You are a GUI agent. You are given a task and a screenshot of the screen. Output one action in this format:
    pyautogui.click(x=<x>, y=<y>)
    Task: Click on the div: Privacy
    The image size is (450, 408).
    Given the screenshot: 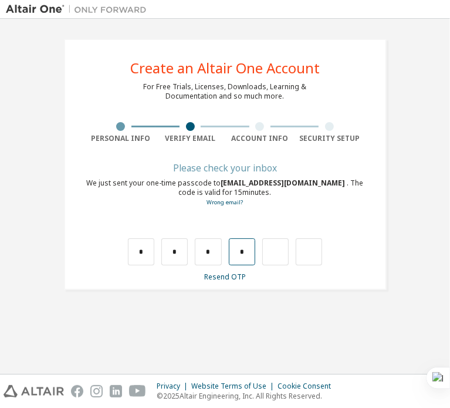 What is the action you would take?
    pyautogui.click(x=174, y=386)
    